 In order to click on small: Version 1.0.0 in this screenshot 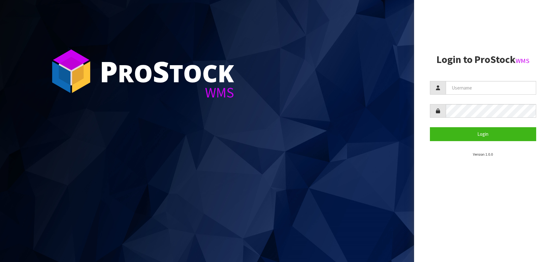, I will do `click(483, 154)`.